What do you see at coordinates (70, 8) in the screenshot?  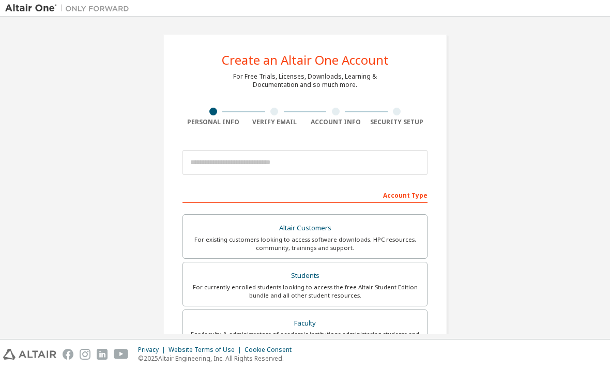 I see `img: Altair One` at bounding box center [70, 8].